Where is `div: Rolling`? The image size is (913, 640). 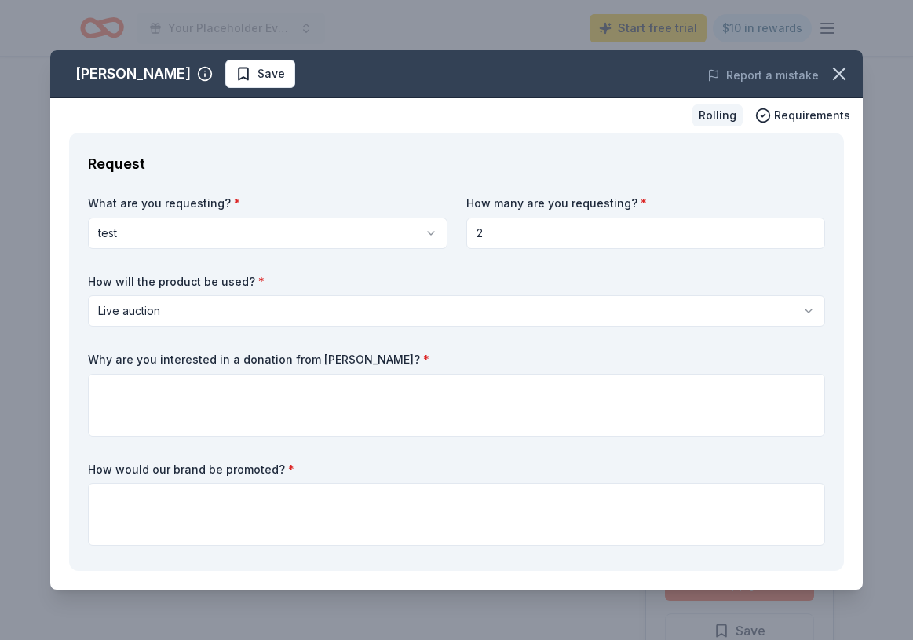 div: Rolling is located at coordinates (717, 115).